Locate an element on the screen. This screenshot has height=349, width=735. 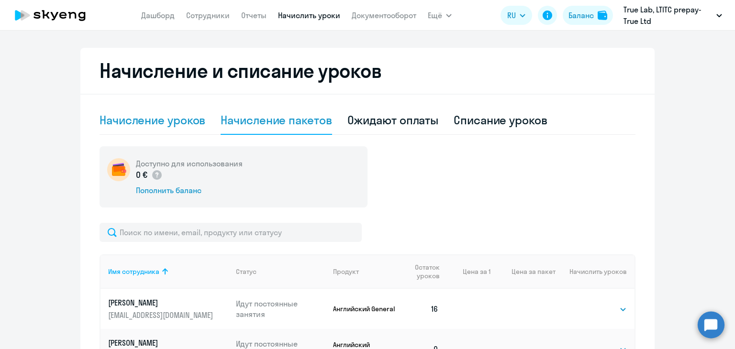
button: Ещё is located at coordinates (440, 15).